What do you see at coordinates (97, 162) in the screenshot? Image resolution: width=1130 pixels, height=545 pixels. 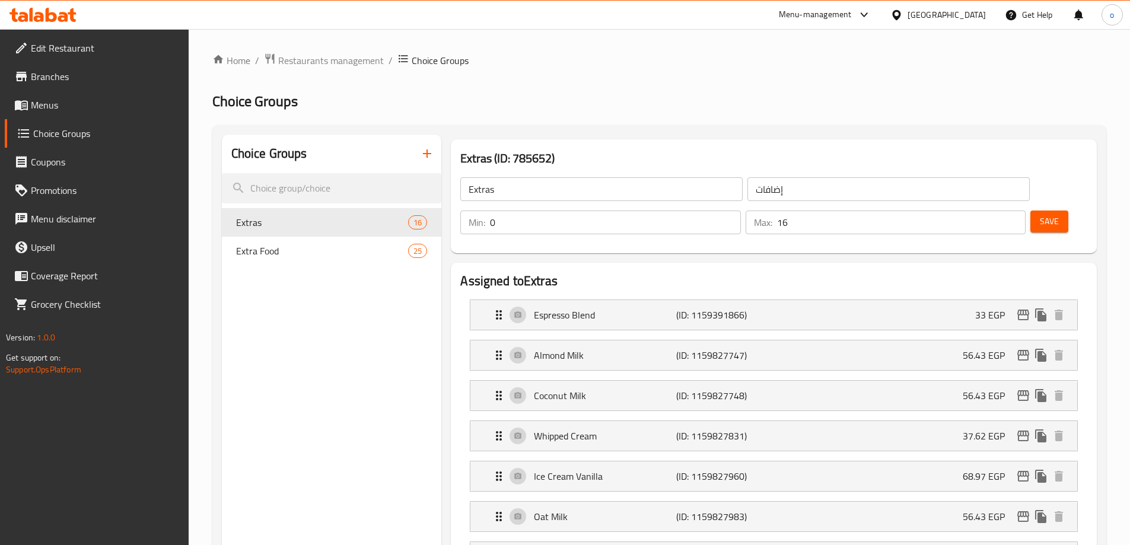 I see `a: Coupons` at bounding box center [97, 162].